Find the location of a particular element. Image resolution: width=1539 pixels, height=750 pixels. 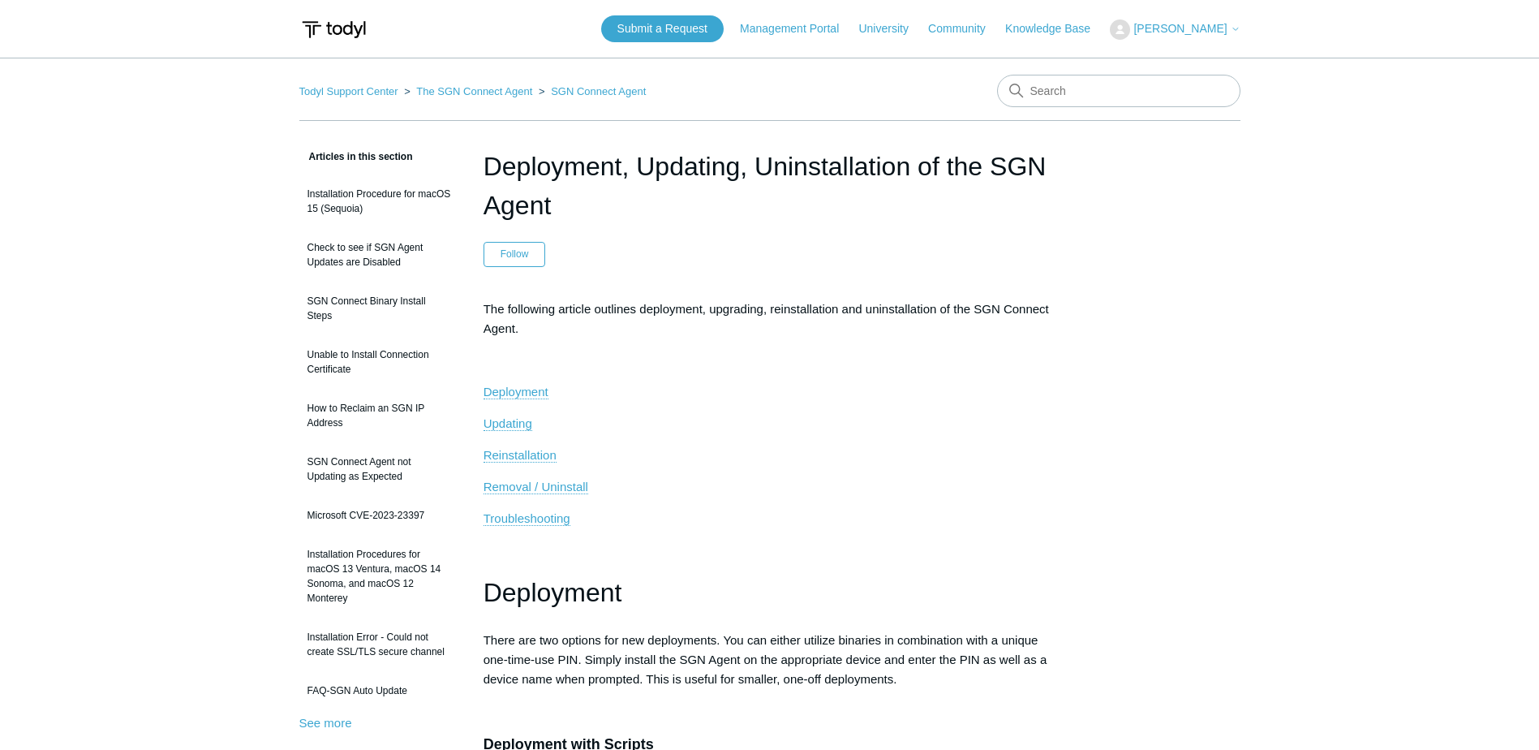

a: The SGN Connect Agent is located at coordinates (474, 91).